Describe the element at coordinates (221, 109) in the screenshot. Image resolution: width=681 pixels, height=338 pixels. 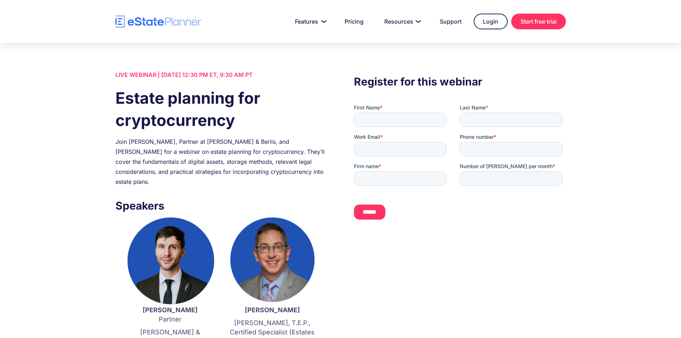
I see `h1: Estate planning for cryptocurrency` at that location.